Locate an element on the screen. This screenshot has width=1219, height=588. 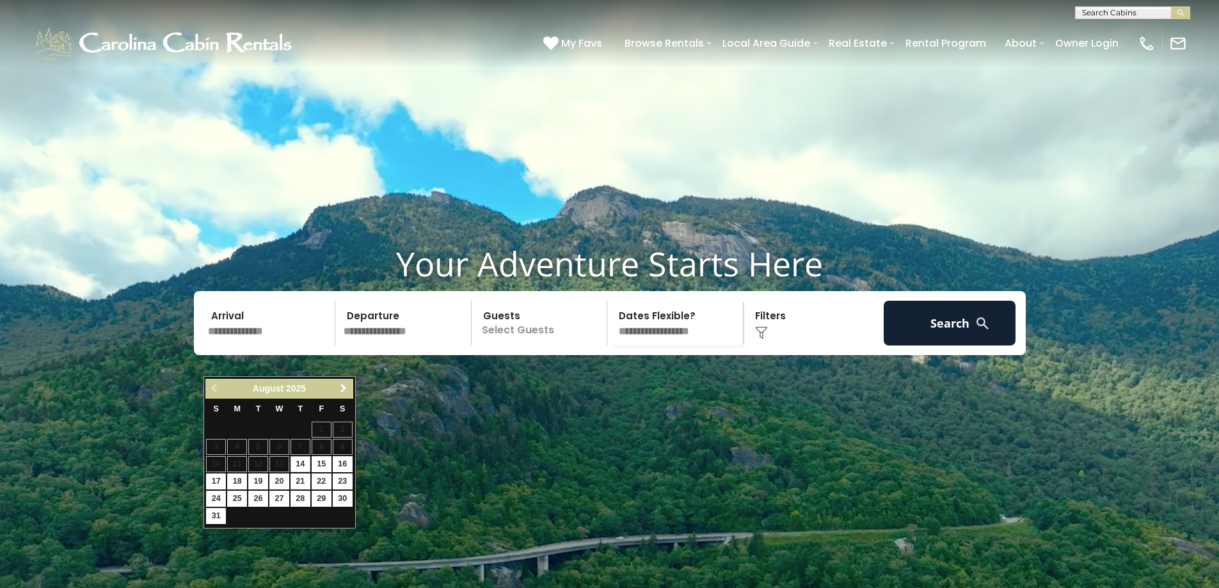
a: 26 is located at coordinates (258, 498).